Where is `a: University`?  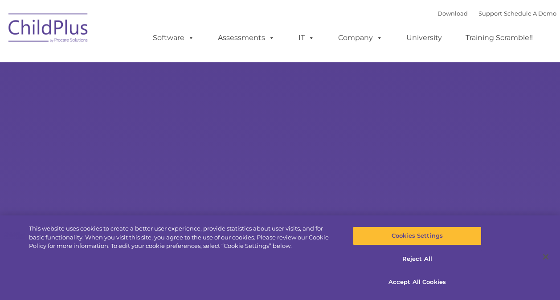 a: University is located at coordinates (424, 38).